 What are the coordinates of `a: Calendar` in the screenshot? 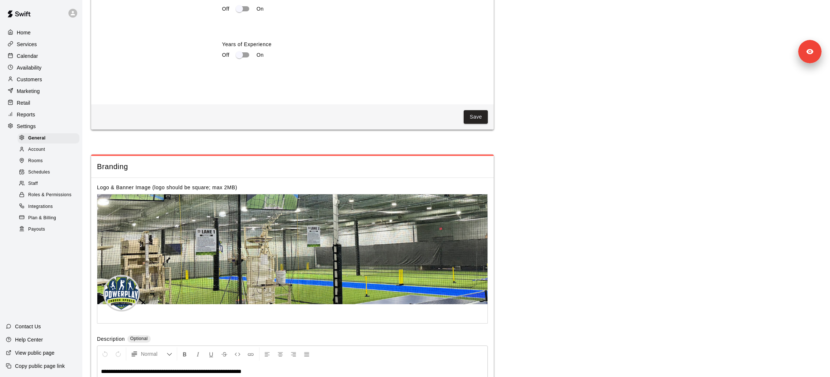 It's located at (41, 56).